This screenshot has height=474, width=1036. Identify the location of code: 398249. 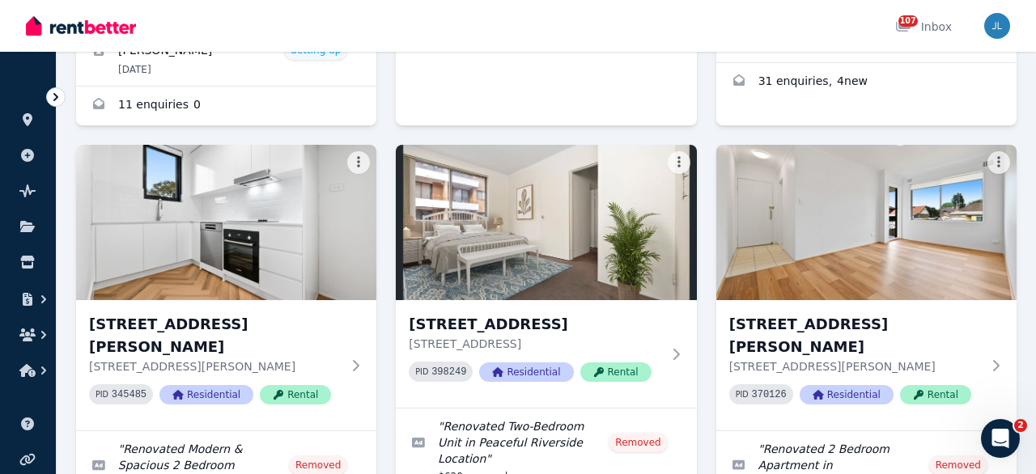
(448, 372).